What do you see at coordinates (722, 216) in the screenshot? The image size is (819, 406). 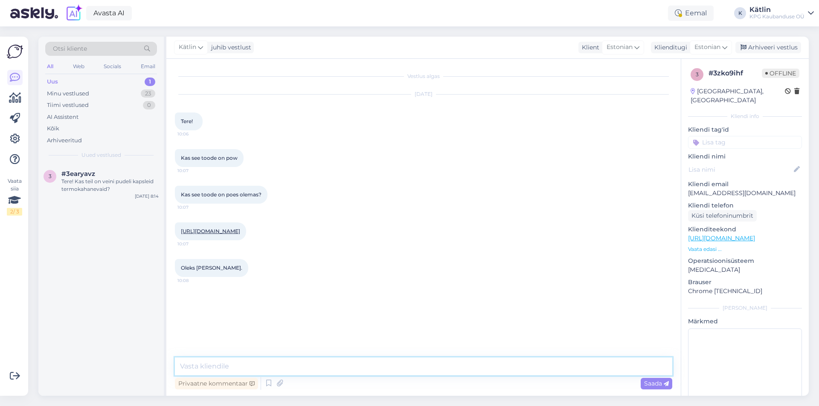 I see `div: Küsi telefoninumbrit` at bounding box center [722, 216].